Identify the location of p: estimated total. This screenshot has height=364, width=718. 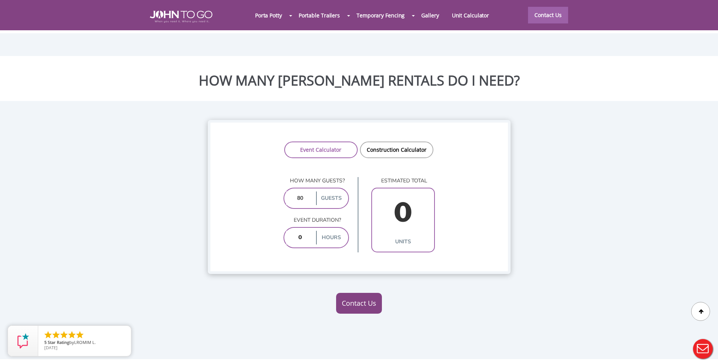
(403, 181).